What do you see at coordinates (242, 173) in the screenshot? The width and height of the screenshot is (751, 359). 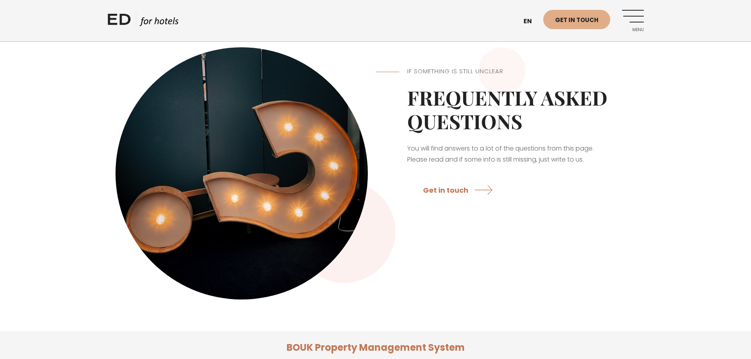 I see `img: KKK` at bounding box center [242, 173].